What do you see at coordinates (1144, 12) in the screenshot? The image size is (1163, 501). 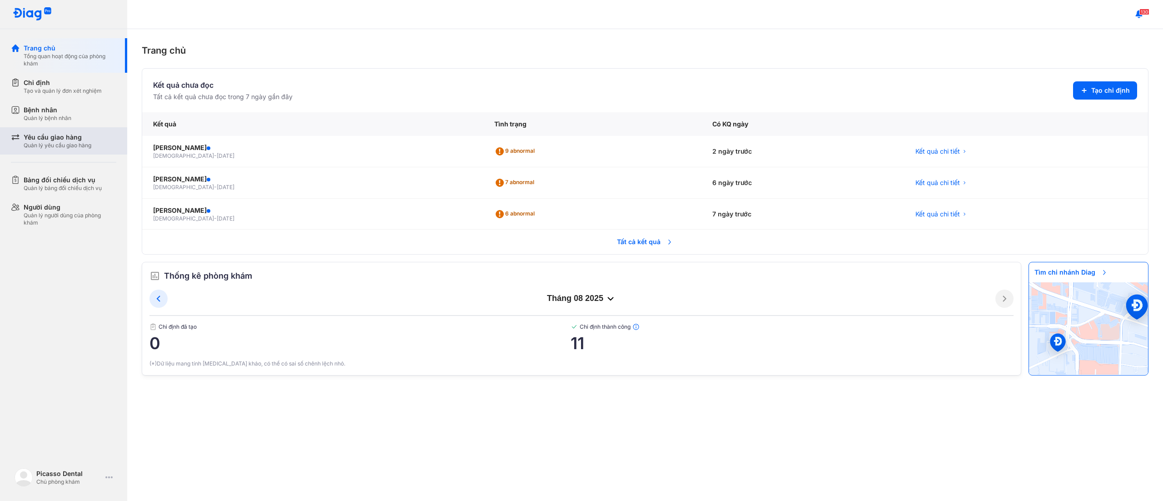 I see `span: 130` at bounding box center [1144, 12].